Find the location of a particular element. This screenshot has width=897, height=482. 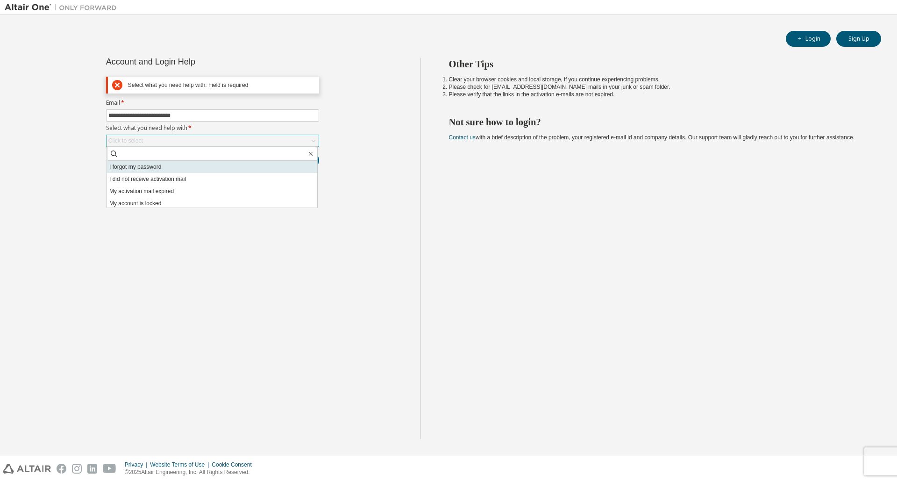

div: Account and Login Help is located at coordinates (191, 62).